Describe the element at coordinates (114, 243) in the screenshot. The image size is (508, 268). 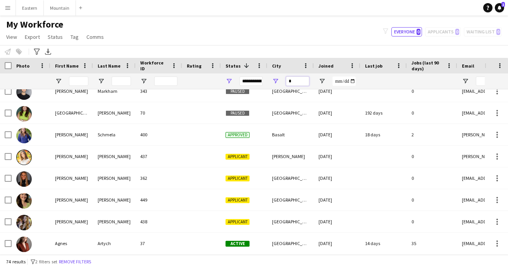
I see `div: Artych` at that location.